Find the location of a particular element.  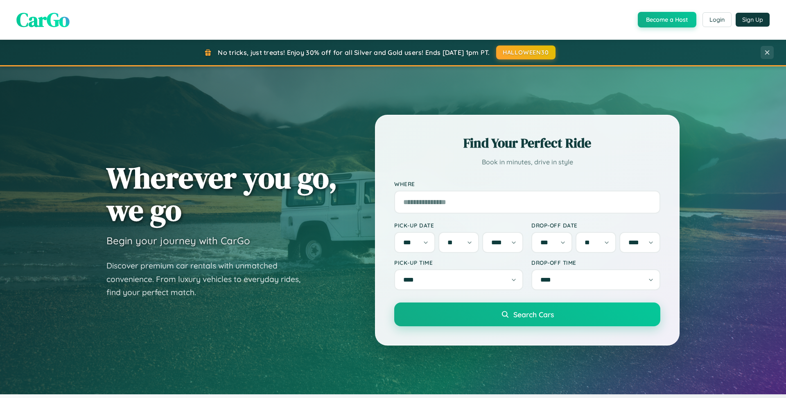

p: Discover premium car rentals with unmatched convenience. From luxury vehicles to everyday rides, ... is located at coordinates (209, 279).